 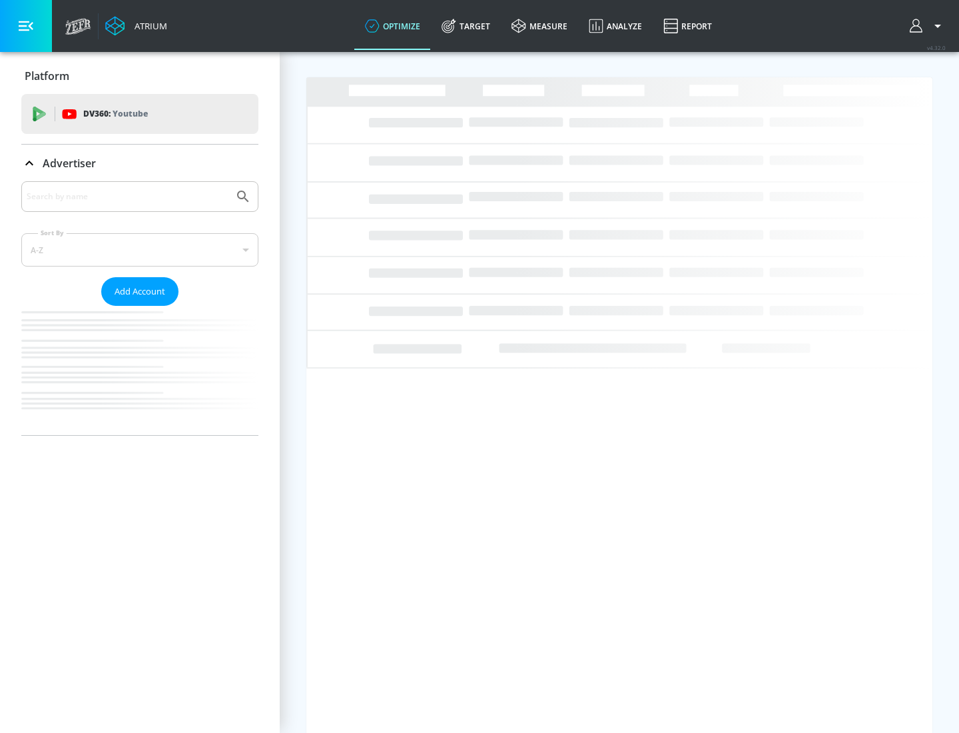 What do you see at coordinates (130, 113) in the screenshot?
I see `p: Youtube` at bounding box center [130, 113].